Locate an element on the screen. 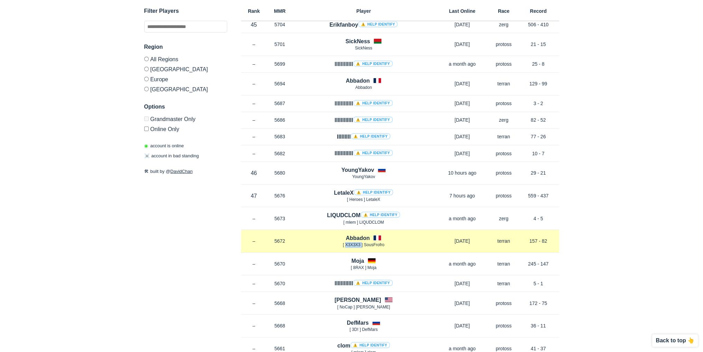 This screenshot has width=703, height=352. h6: Race is located at coordinates (504, 11).